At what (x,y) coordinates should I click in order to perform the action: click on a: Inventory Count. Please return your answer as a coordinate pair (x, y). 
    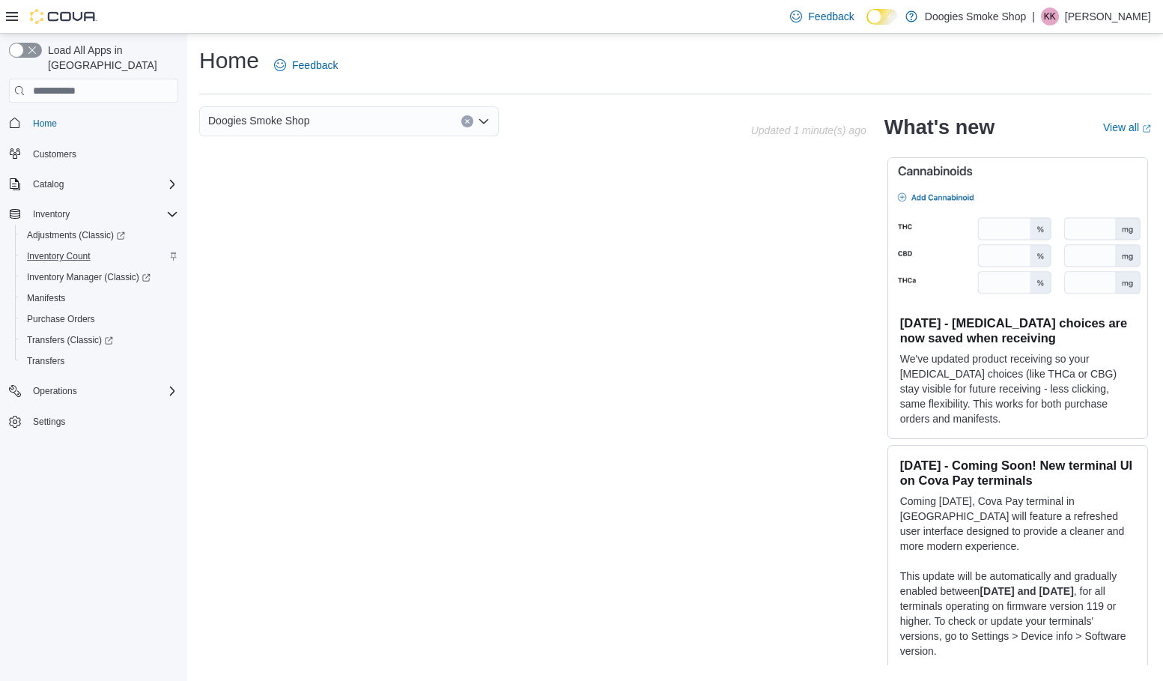
    Looking at the image, I should click on (58, 256).